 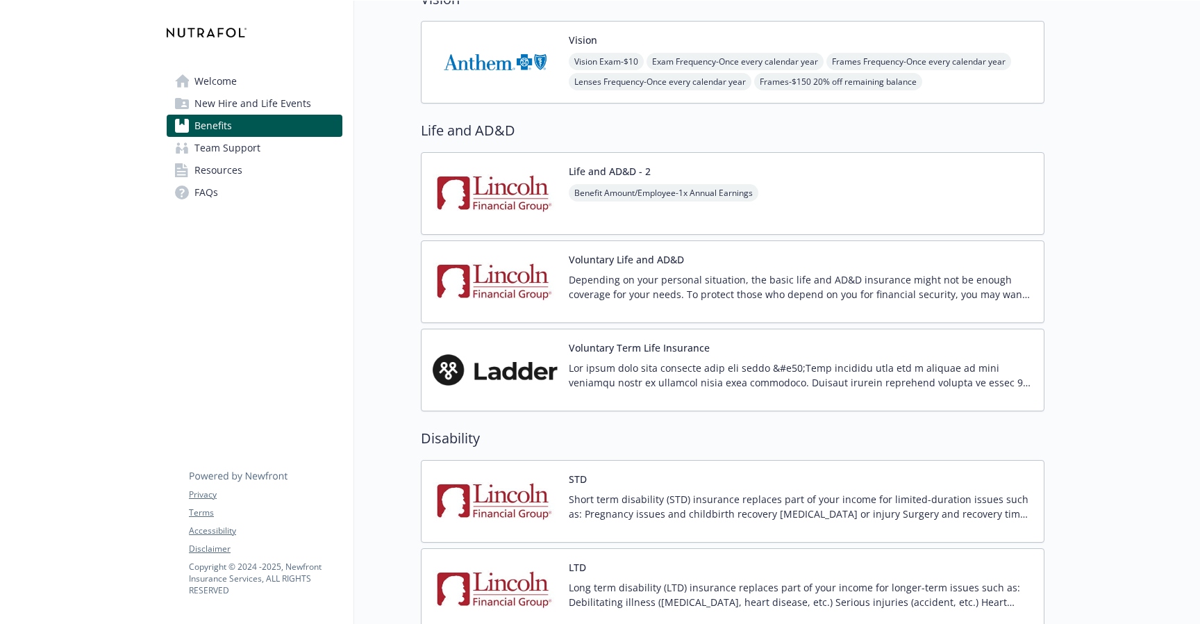 What do you see at coordinates (801, 287) in the screenshot?
I see `p: Depending on your personal situation, the basic life and AD&D insurance might not be enough cover...` at bounding box center [801, 287].